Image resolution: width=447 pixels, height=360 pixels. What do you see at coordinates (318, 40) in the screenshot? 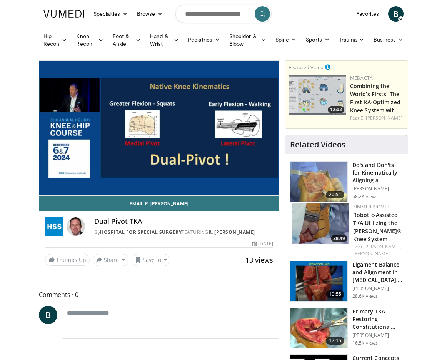
I see `a: Sports` at bounding box center [318, 40].